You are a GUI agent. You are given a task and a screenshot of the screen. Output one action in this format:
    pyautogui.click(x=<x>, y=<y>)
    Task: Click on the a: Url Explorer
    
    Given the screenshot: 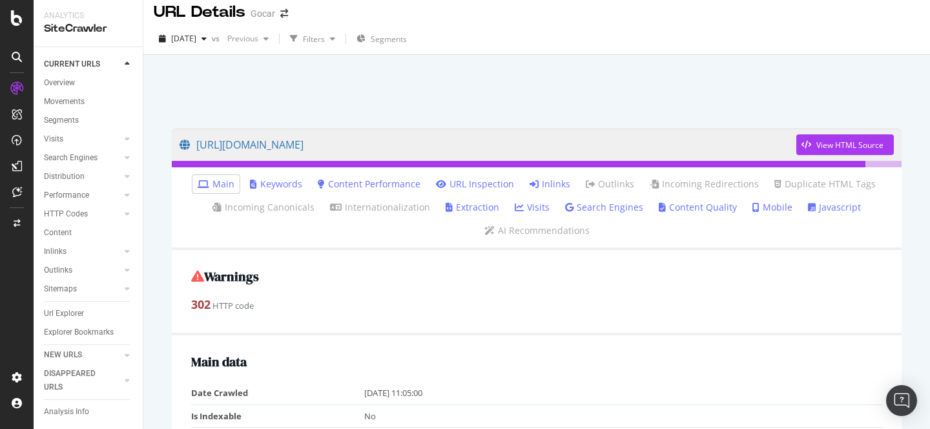 What is the action you would take?
    pyautogui.click(x=89, y=313)
    